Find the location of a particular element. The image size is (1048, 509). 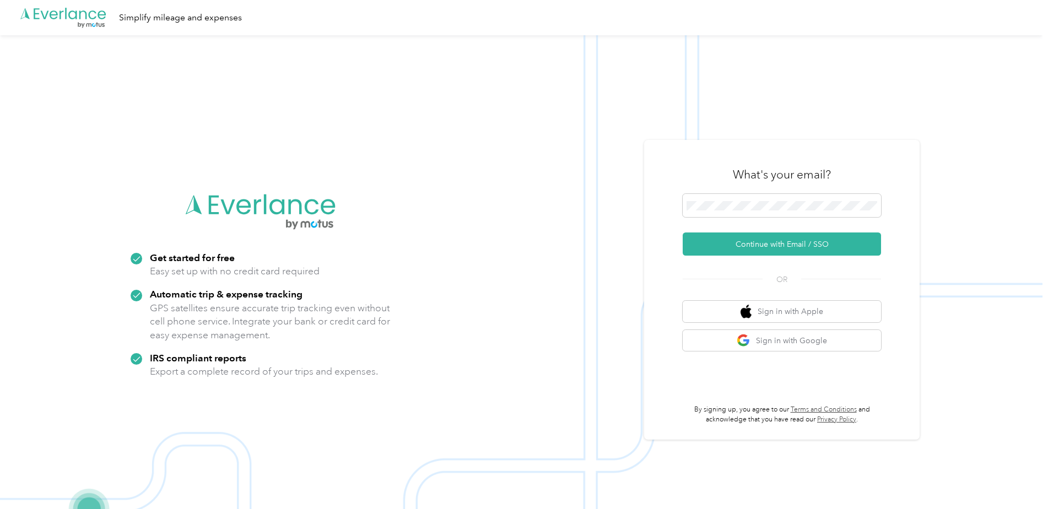

button: google logoSign in with Google is located at coordinates (782, 341).